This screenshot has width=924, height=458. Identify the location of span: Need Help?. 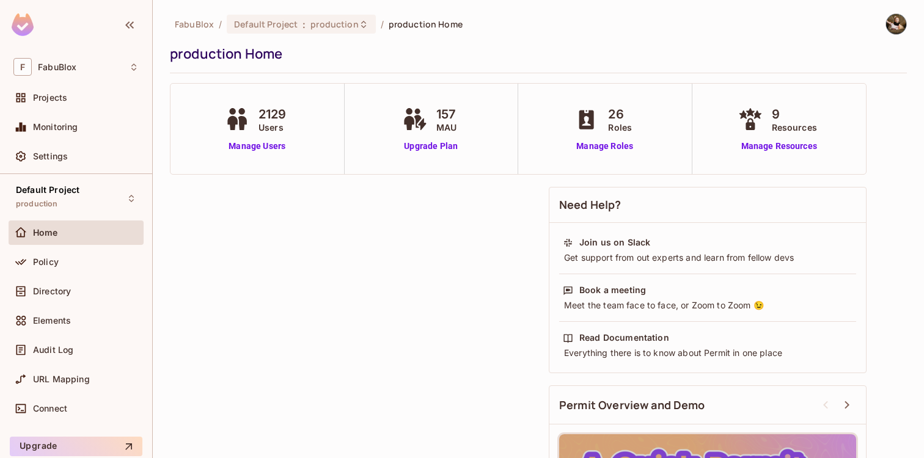
(590, 205).